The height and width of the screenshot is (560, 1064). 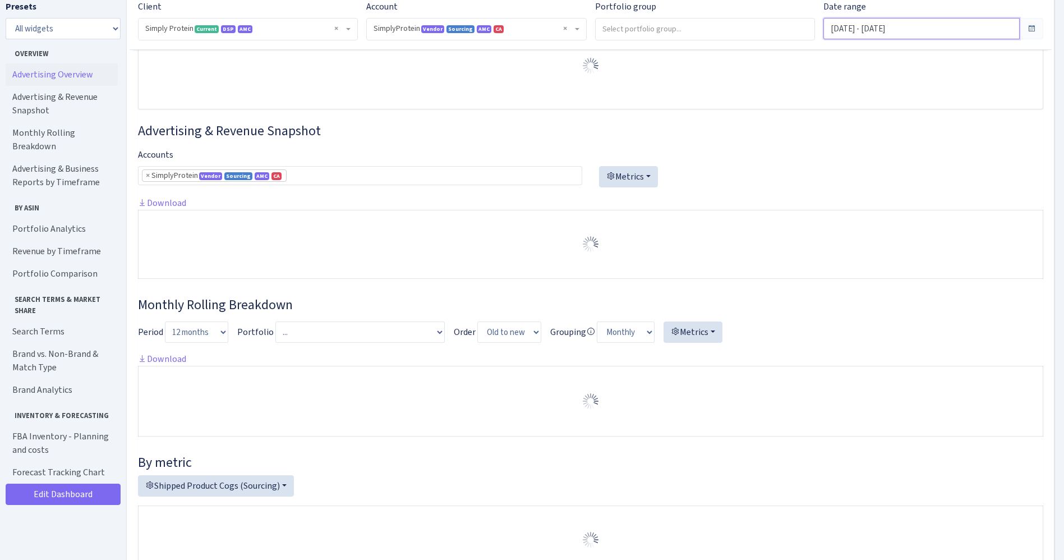 What do you see at coordinates (62, 205) in the screenshot?
I see `span: By ASIN` at bounding box center [62, 205].